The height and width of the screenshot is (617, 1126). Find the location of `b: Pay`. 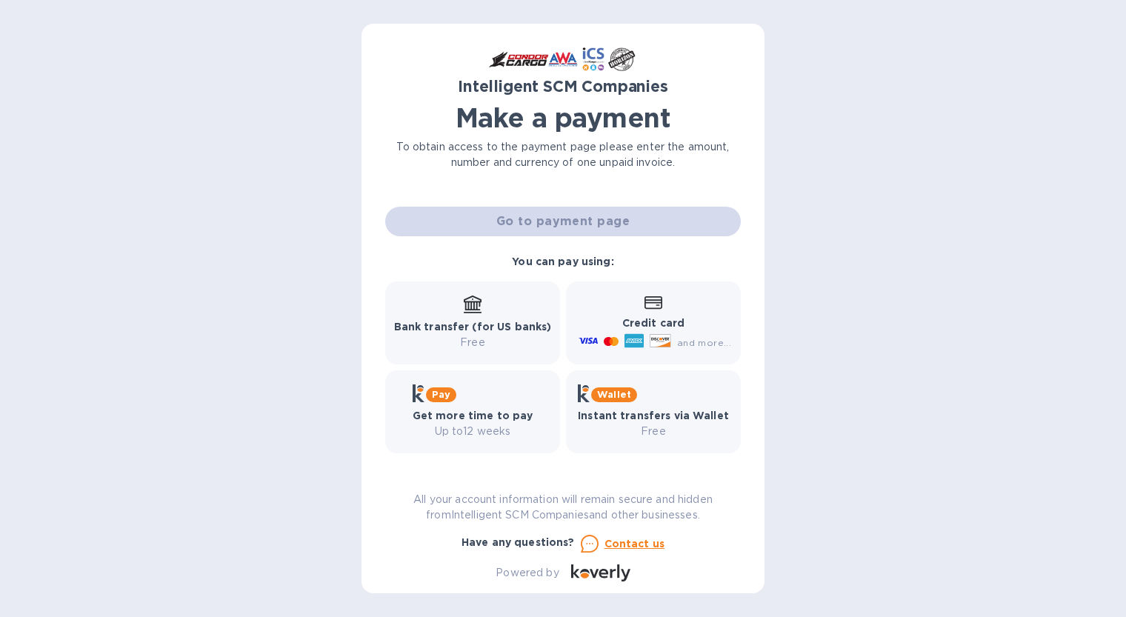

b: Pay is located at coordinates (441, 394).